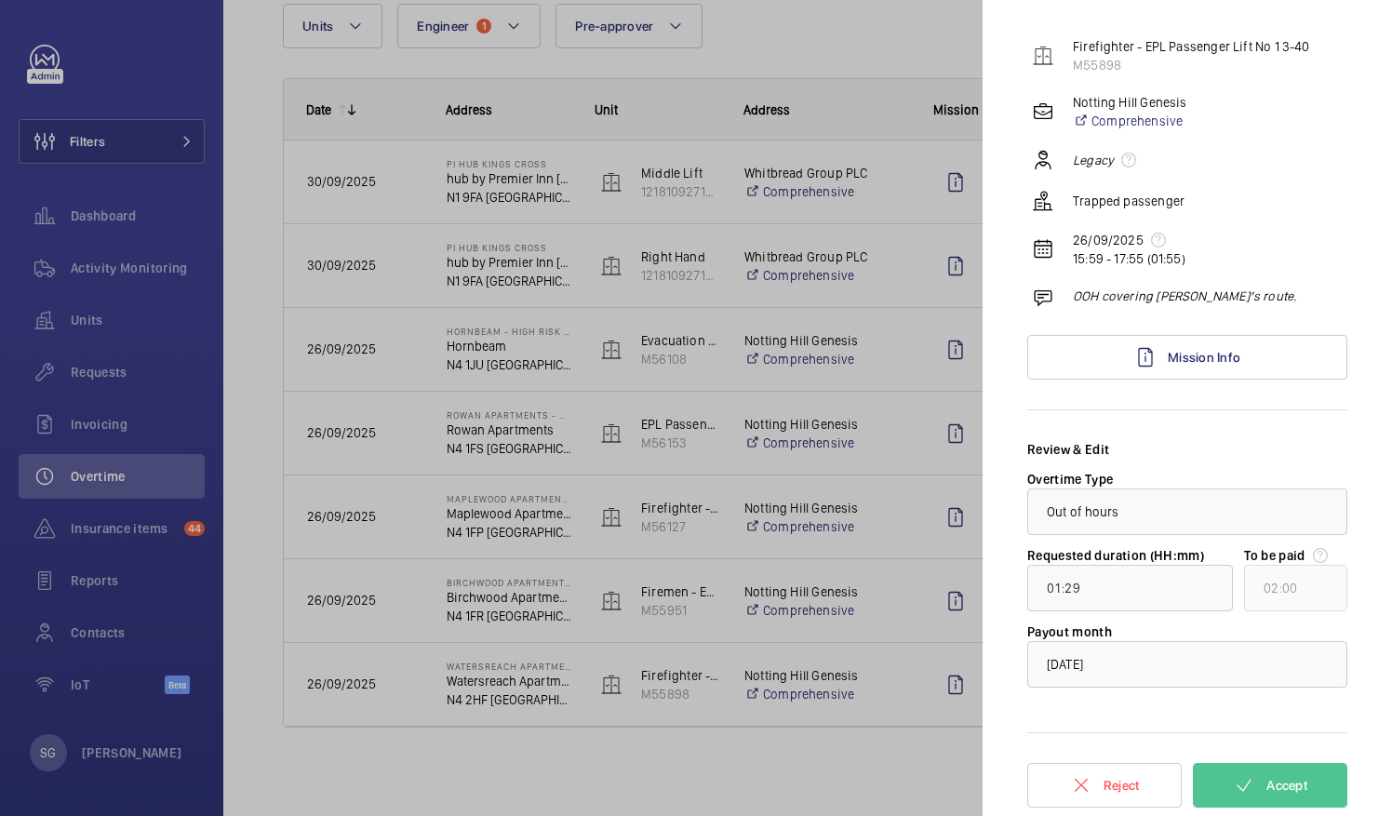 The height and width of the screenshot is (816, 1392). I want to click on p: M55898, so click(1191, 65).